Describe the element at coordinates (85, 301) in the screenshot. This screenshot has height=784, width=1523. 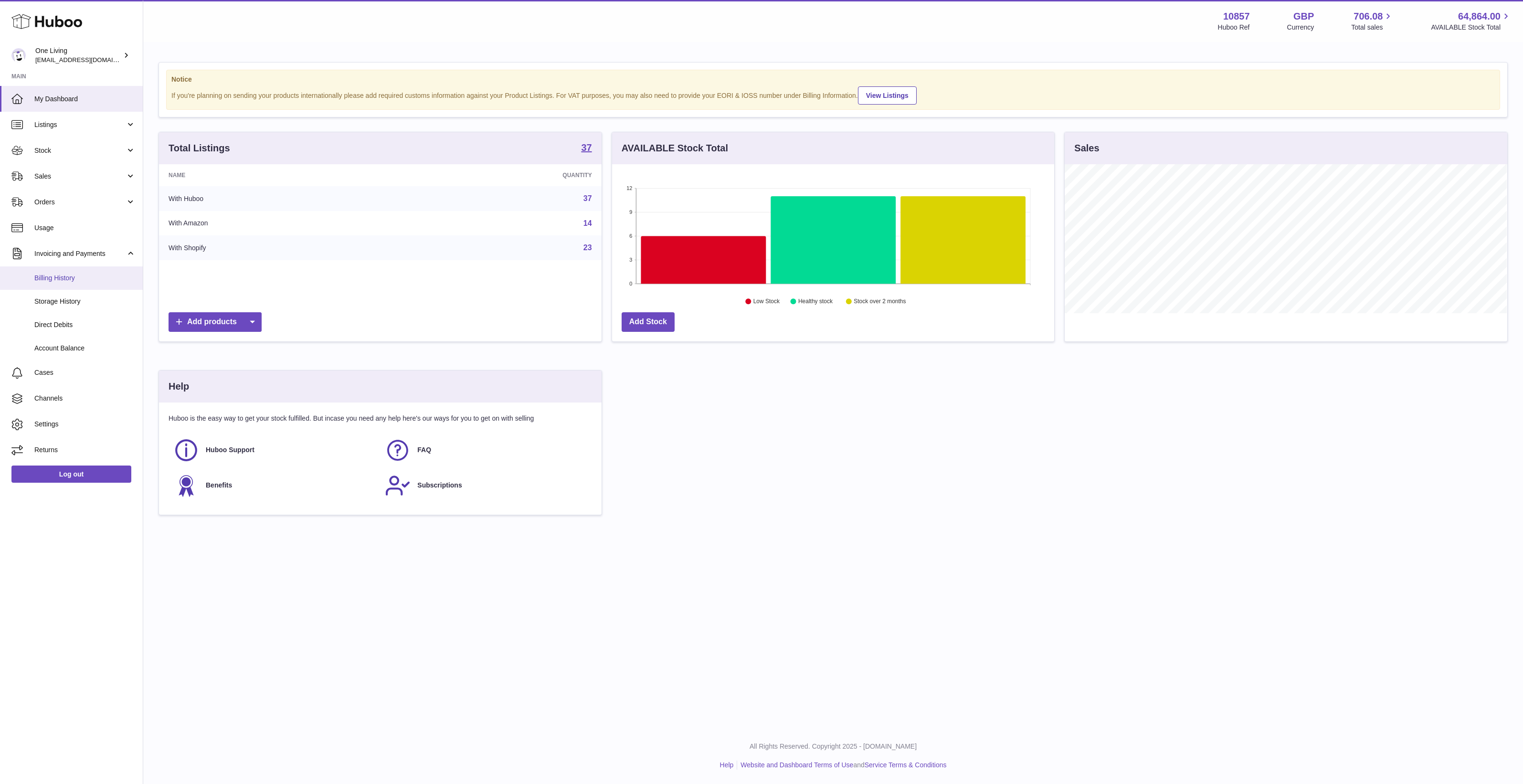
I see `span: Storage History` at that location.